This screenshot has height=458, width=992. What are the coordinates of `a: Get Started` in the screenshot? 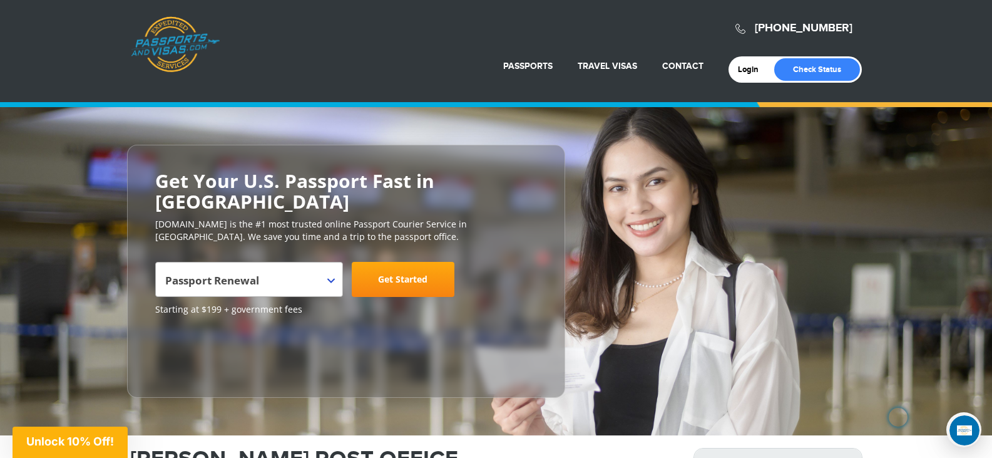 It's located at (403, 279).